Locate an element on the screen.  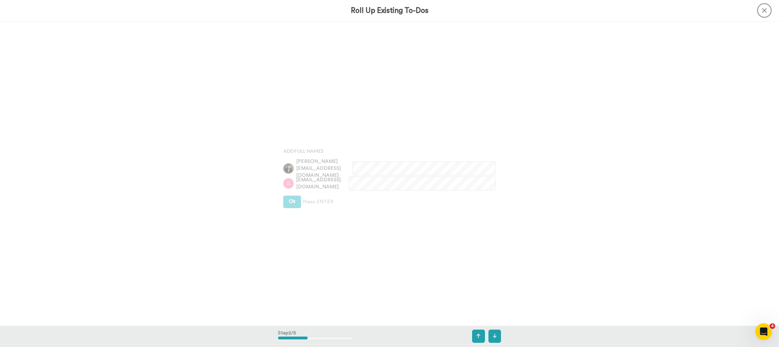
h4: Add Full Names is located at coordinates (390, 151).